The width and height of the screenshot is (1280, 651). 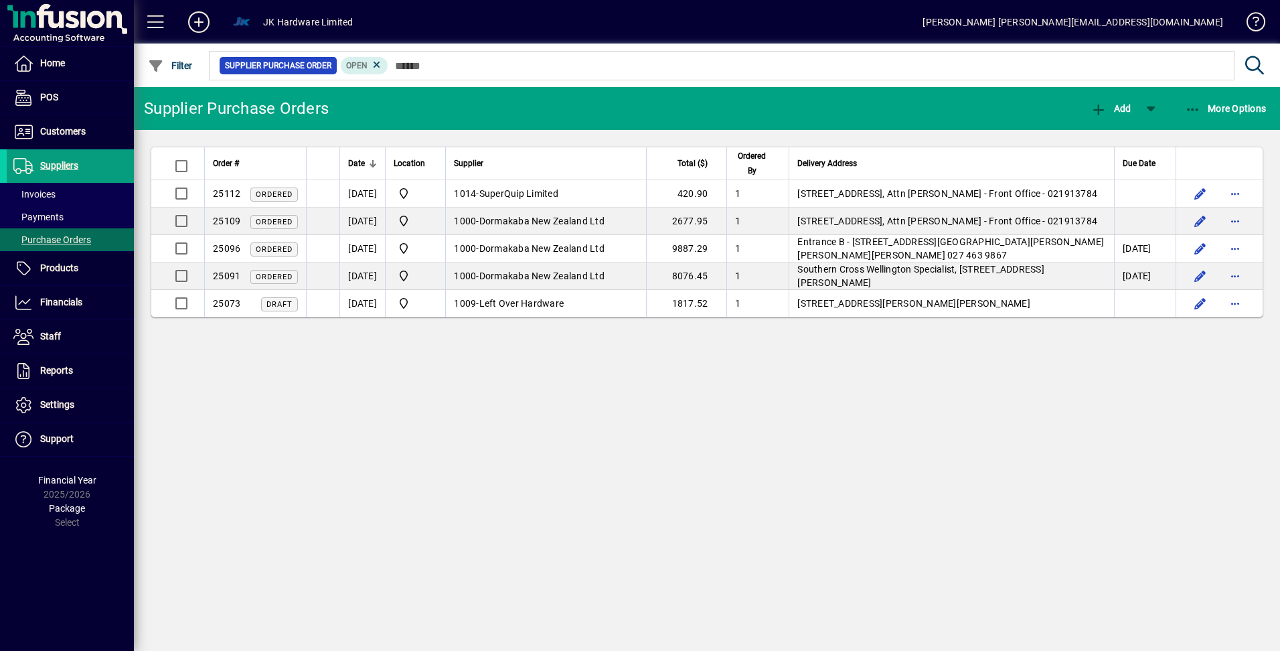 What do you see at coordinates (70, 98) in the screenshot?
I see `a: POS` at bounding box center [70, 98].